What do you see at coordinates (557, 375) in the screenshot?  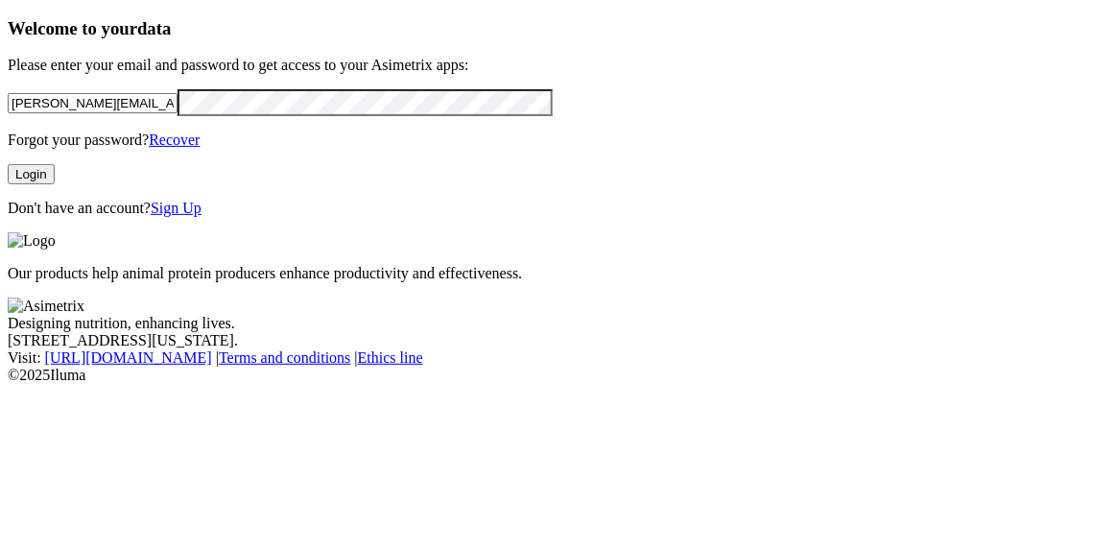 I see `div: © 2025 Iluma` at bounding box center [557, 375].